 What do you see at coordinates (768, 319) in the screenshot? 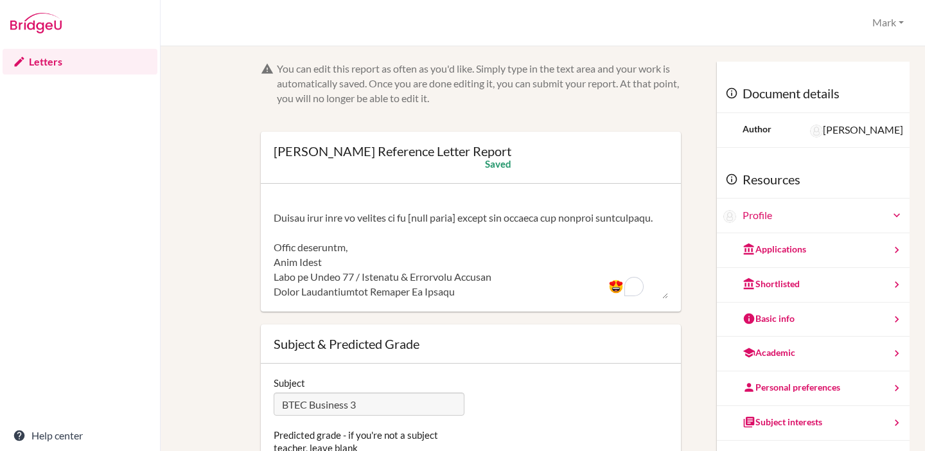
I see `div: Basic info` at bounding box center [768, 319].